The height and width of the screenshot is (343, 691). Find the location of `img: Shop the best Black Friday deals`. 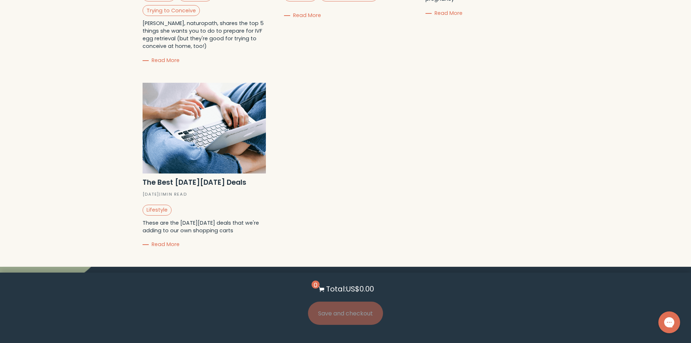

img: Shop the best Black Friday deals is located at coordinates (204, 128).